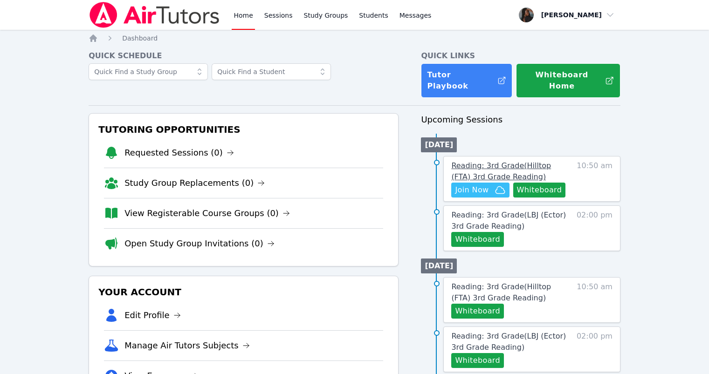 Image resolution: width=709 pixels, height=374 pixels. Describe the element at coordinates (207, 213) in the screenshot. I see `a: View Registerable Course Groups (0)` at that location.